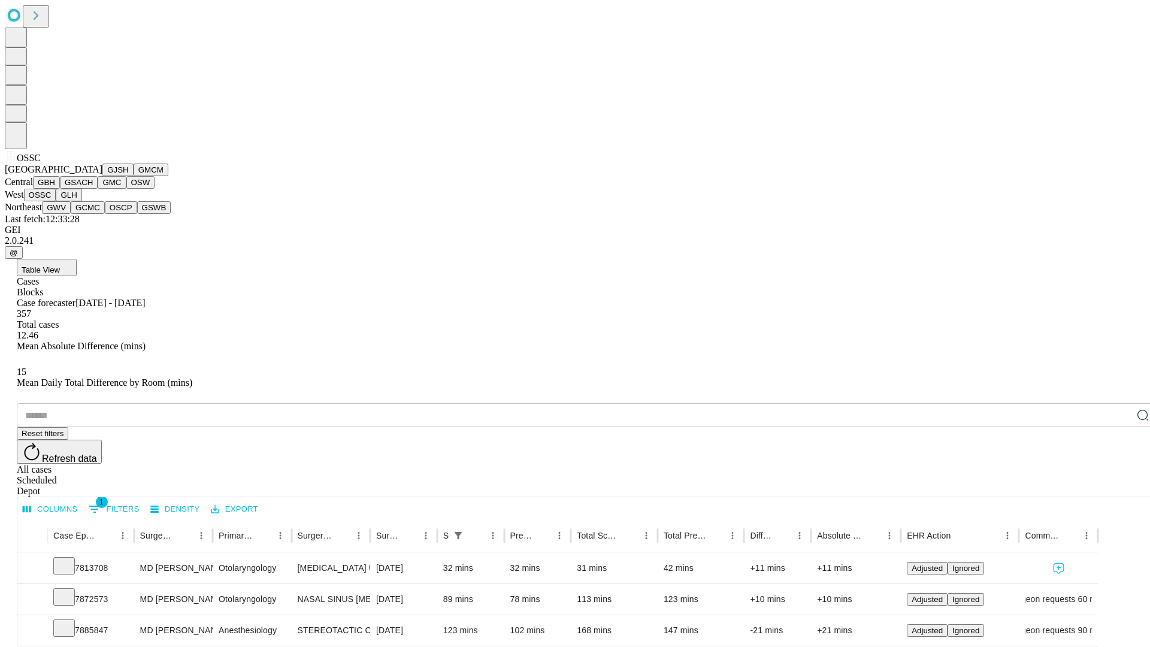  What do you see at coordinates (24, 313) in the screenshot?
I see `span: 357` at bounding box center [24, 313].